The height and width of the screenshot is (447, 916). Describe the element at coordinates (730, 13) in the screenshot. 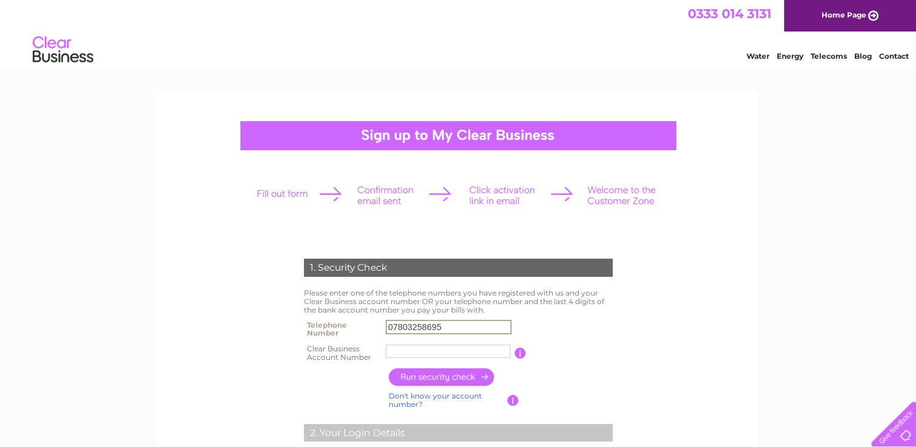

I see `a: 0333 014 3131` at that location.